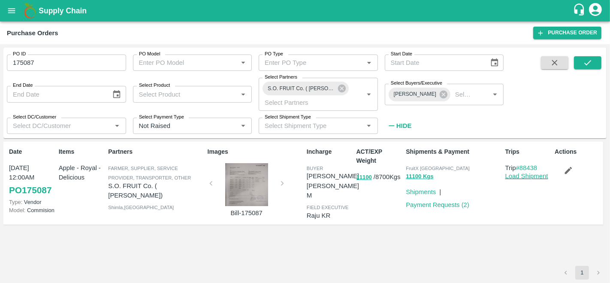 Image resolution: width=610 pixels, height=283 pixels. Describe the element at coordinates (17, 210) in the screenshot. I see `span: Model:` at that location.